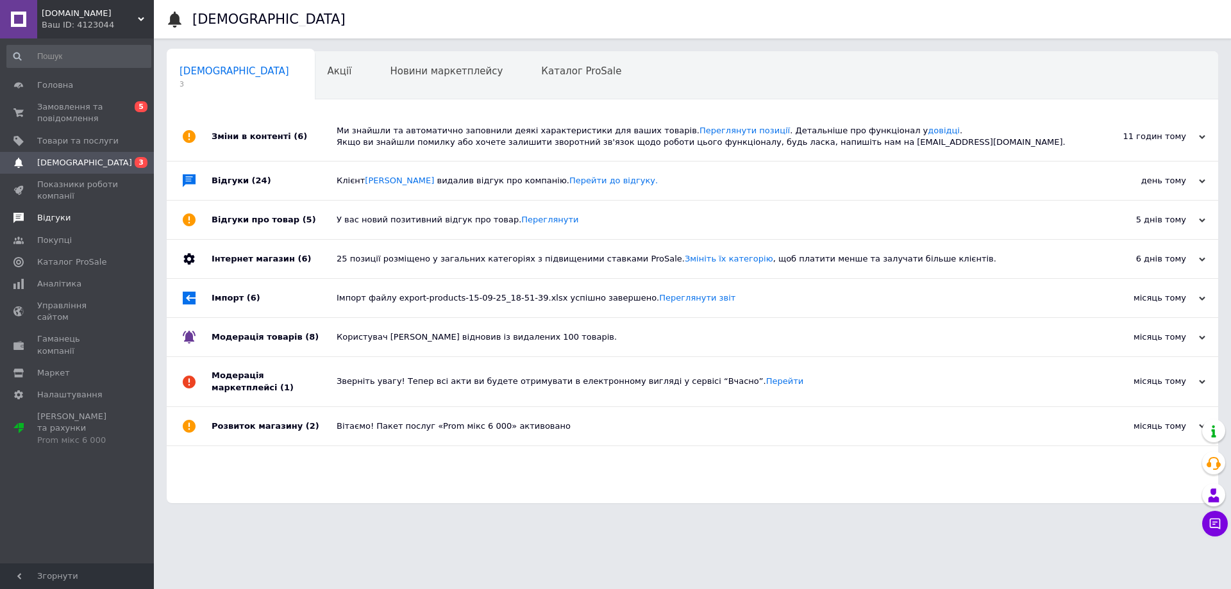 The width and height of the screenshot is (1231, 589). What do you see at coordinates (446, 71) in the screenshot?
I see `span: Новини маркетплейсу` at bounding box center [446, 71].